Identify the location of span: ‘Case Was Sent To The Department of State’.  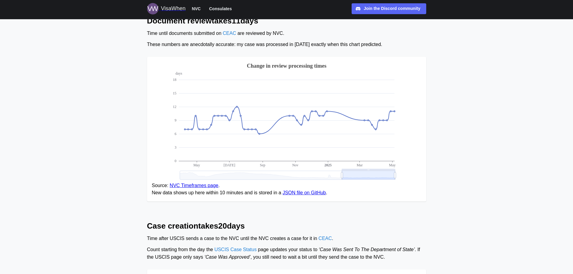
(367, 249).